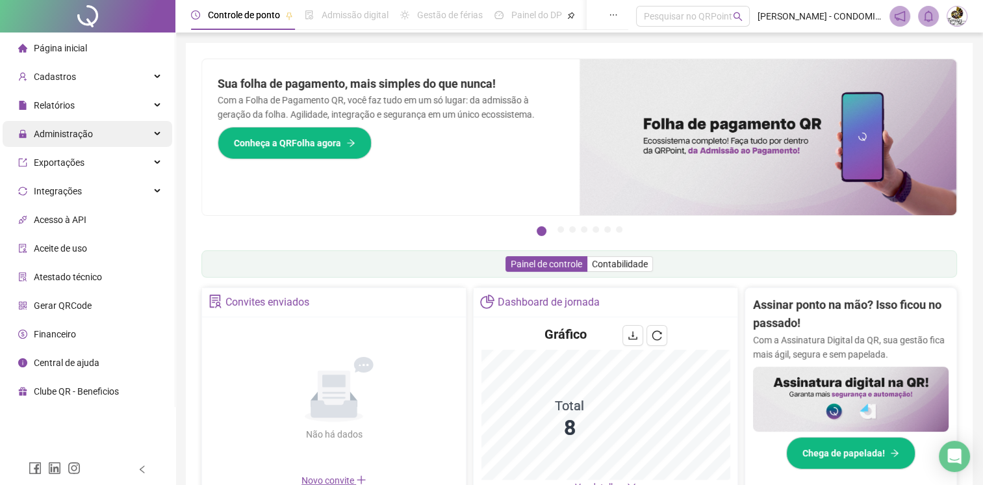  Describe the element at coordinates (294, 143) in the screenshot. I see `button: Conheça a QRFolha agora` at that location.